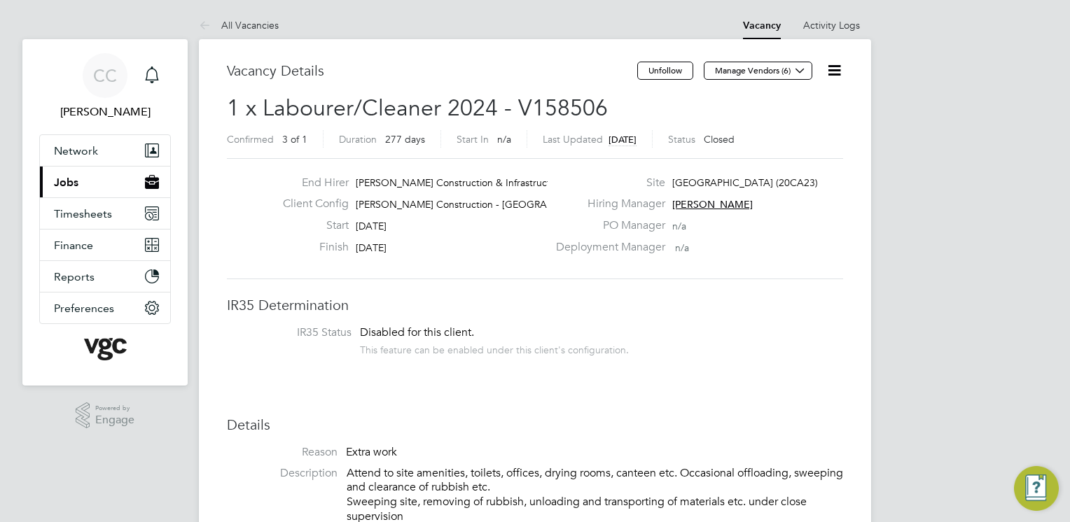  I want to click on button: Reports, so click(105, 277).